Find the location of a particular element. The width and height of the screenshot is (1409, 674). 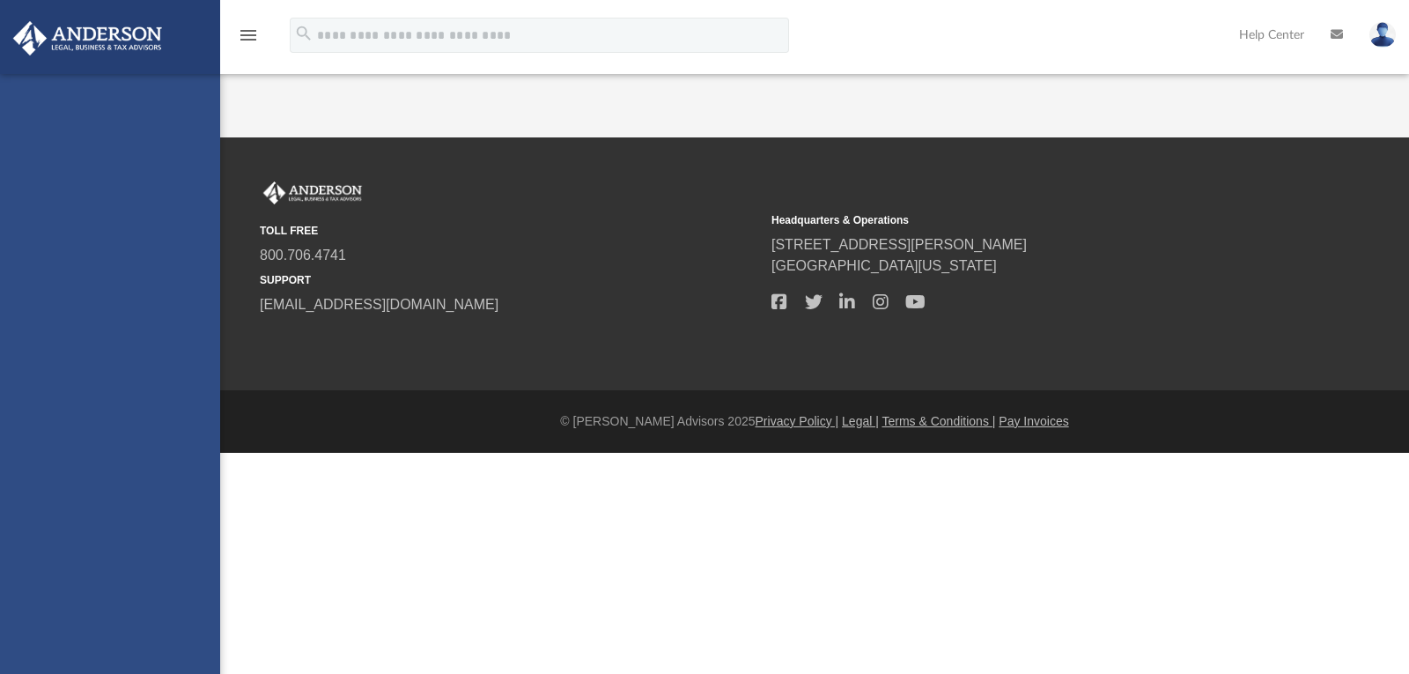

a: menu is located at coordinates (248, 40).